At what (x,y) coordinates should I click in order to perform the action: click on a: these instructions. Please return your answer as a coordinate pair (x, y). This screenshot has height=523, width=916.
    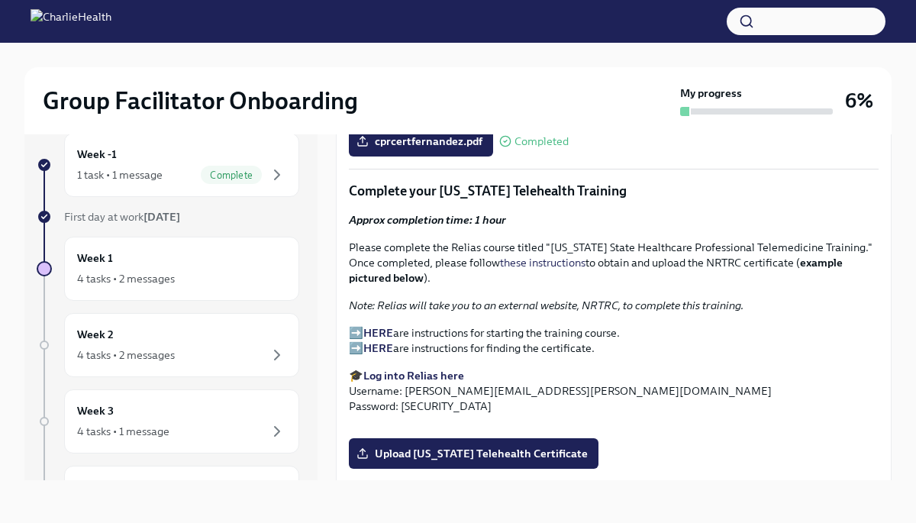
    Looking at the image, I should click on (542, 262).